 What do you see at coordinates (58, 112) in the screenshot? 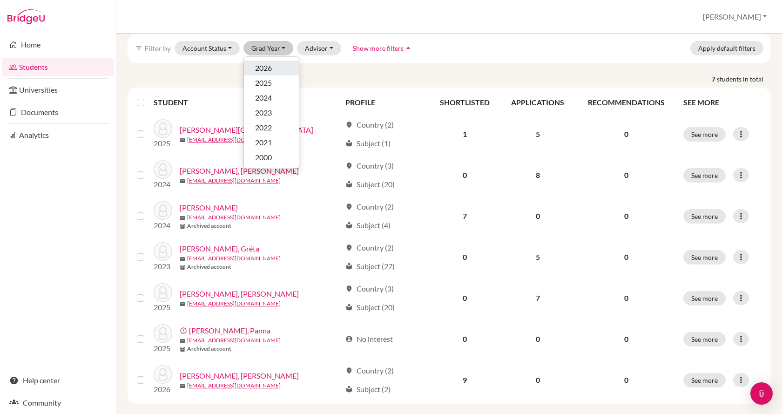
I see `a: Documents` at bounding box center [58, 112].